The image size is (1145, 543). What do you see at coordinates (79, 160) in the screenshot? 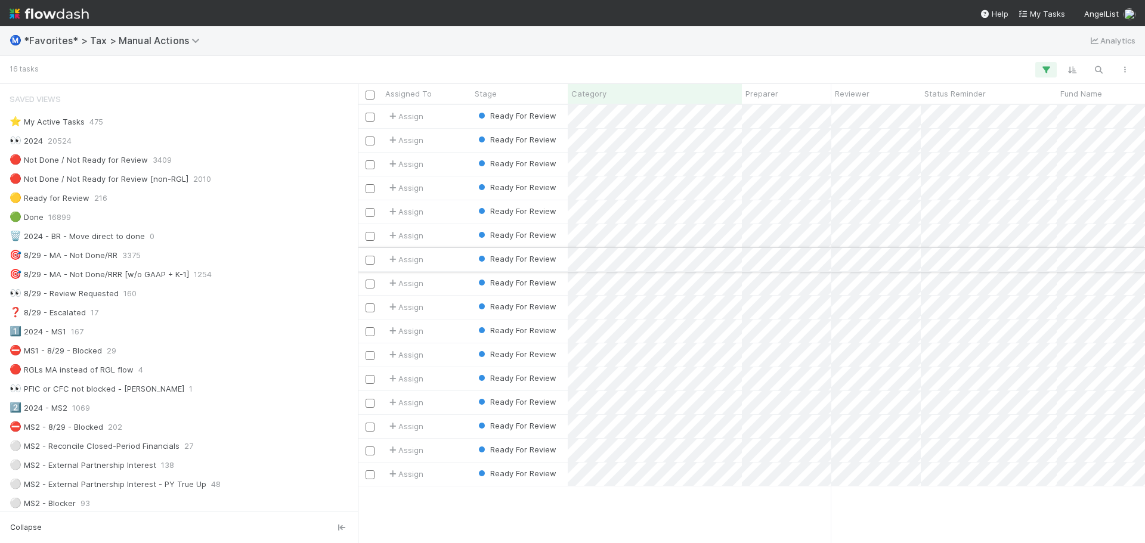
I see `div: Not Done / Not Ready for Review` at bounding box center [79, 160].